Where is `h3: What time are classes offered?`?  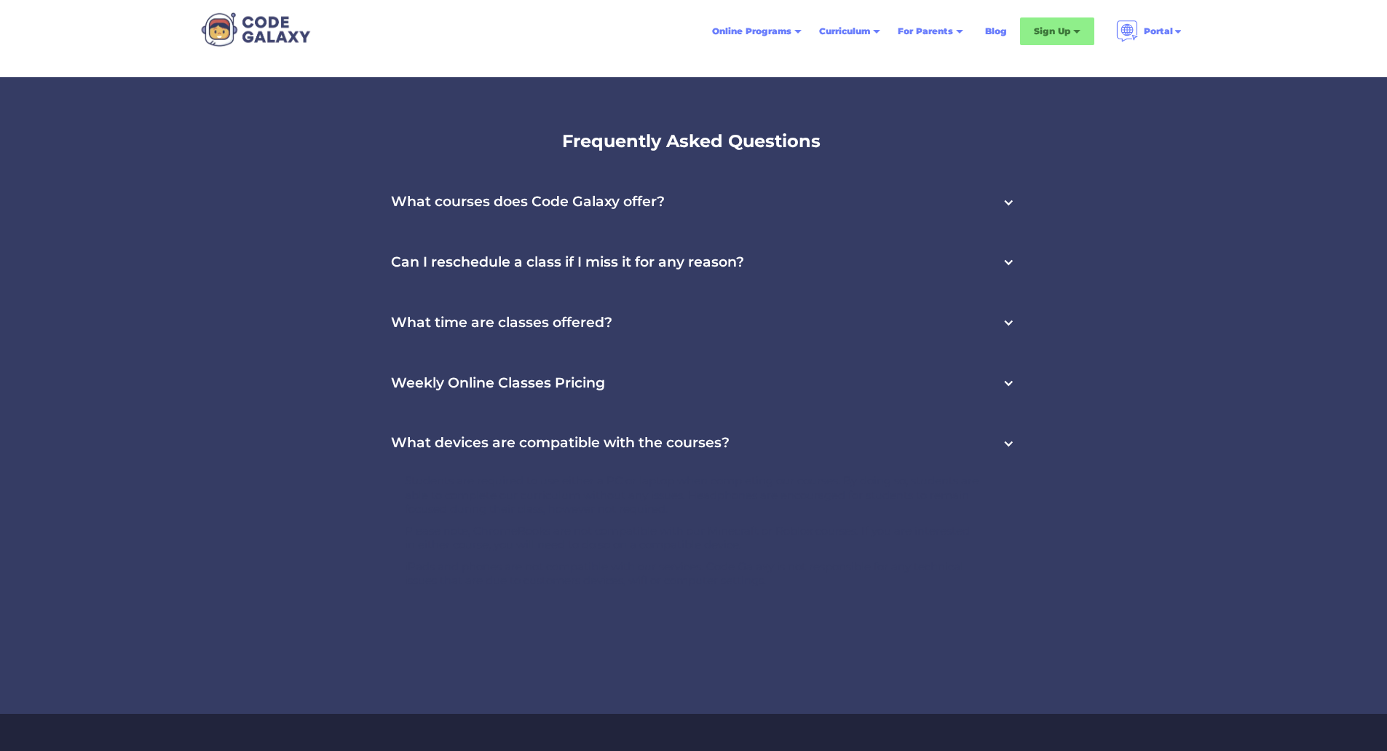 h3: What time are classes offered? is located at coordinates (502, 323).